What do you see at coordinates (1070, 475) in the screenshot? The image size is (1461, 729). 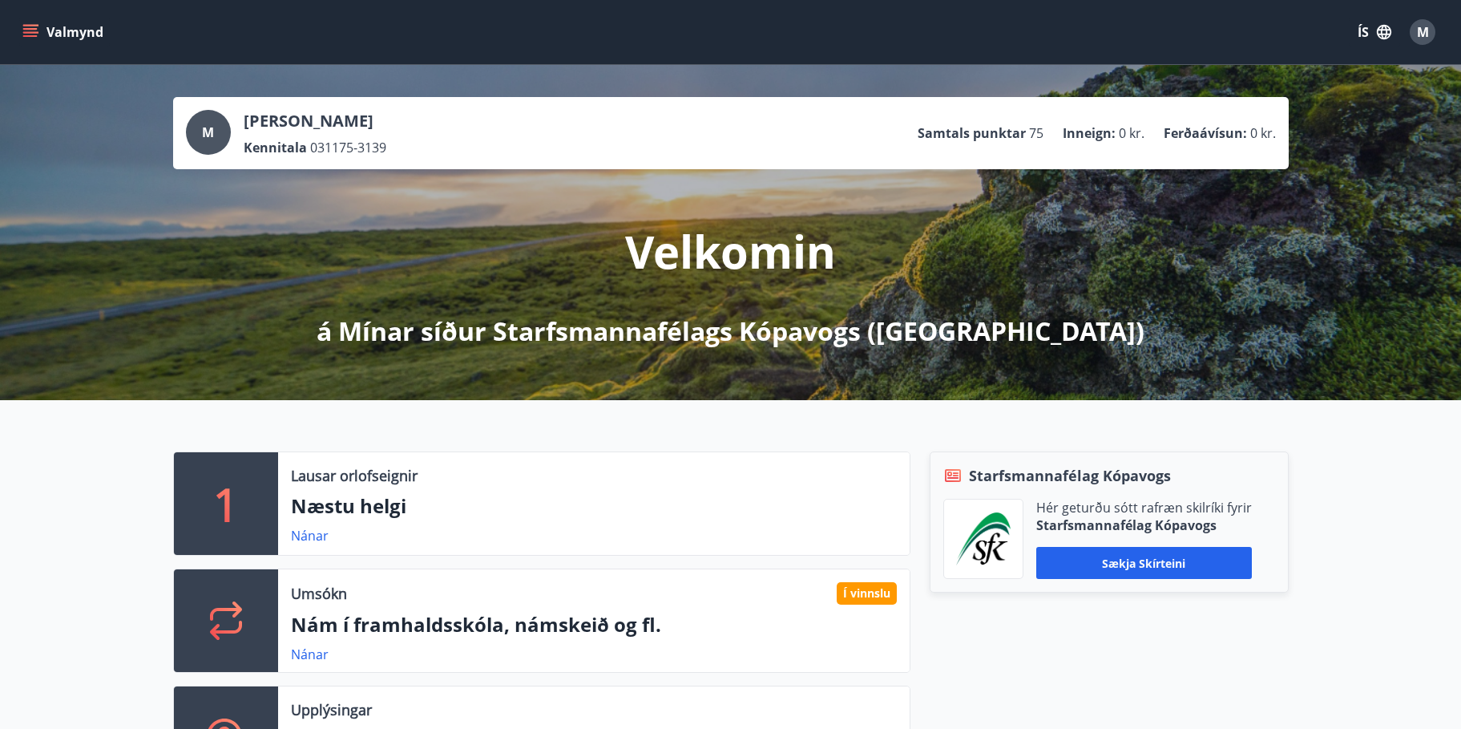 I see `span: Starfsmannafélag Kópavogs` at bounding box center [1070, 475].